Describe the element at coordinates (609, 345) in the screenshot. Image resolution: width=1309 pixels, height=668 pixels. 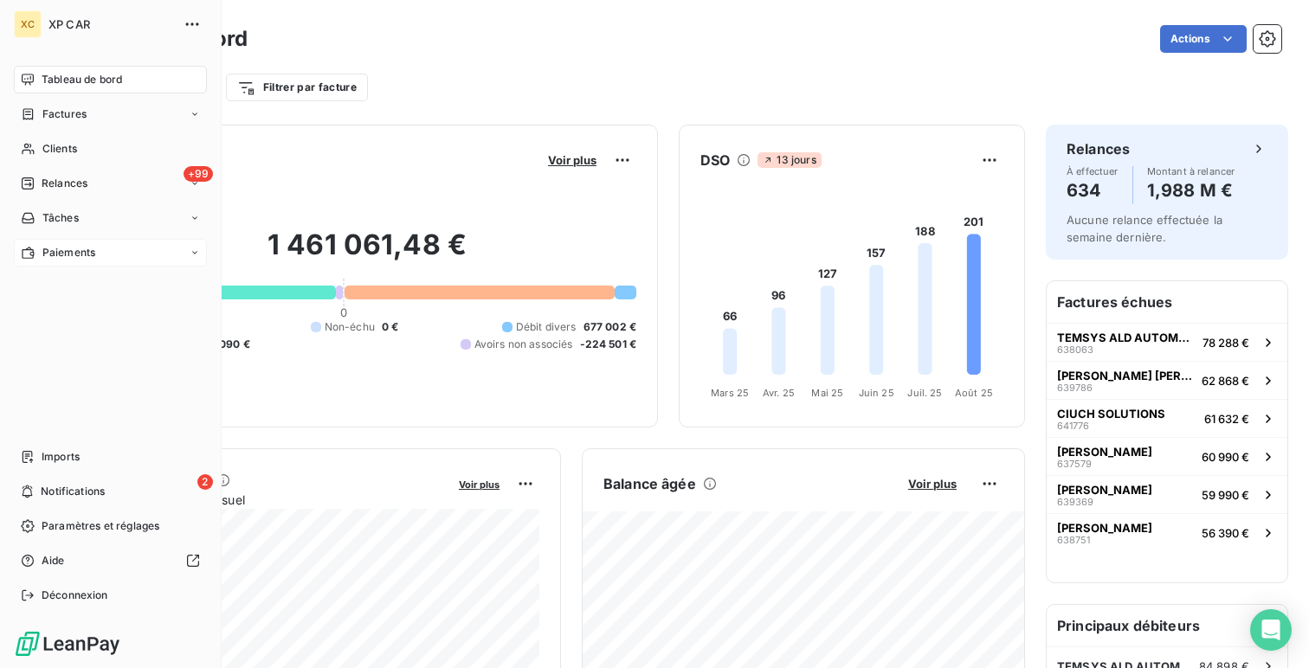
I see `span: -224 501 €` at that location.